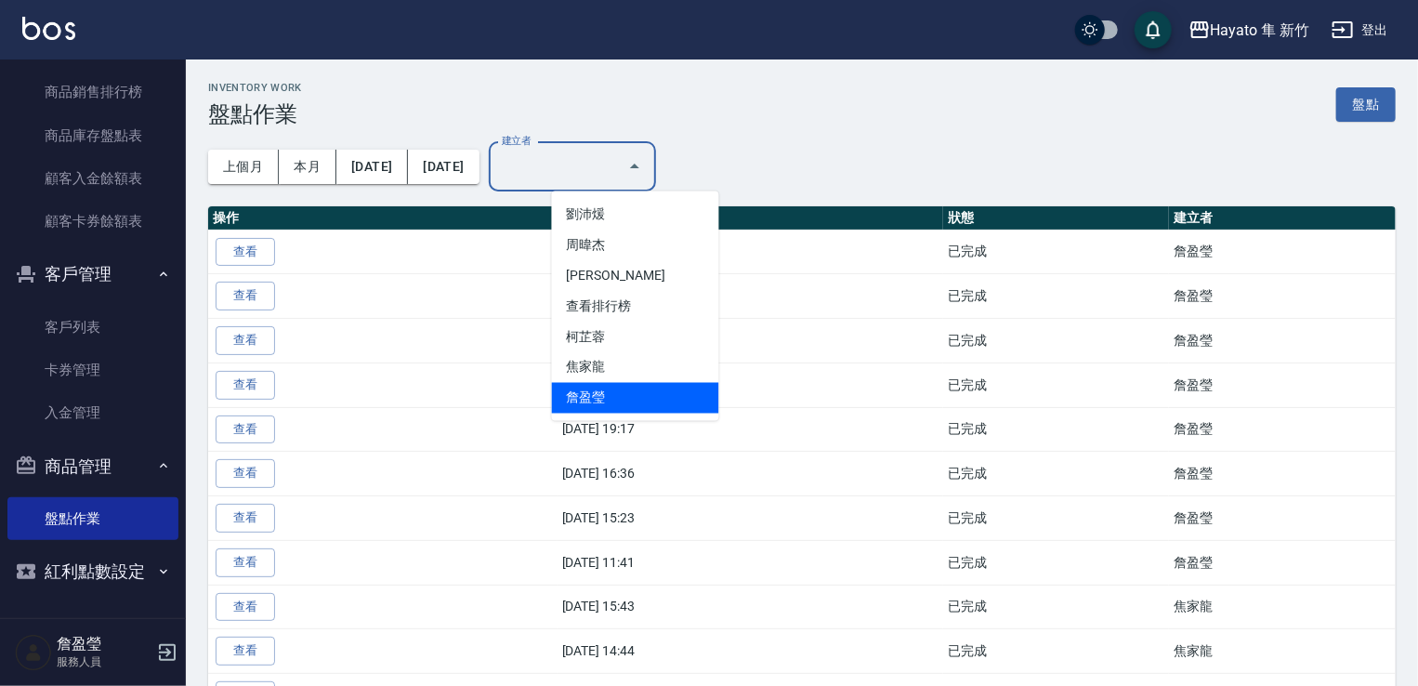  I want to click on button: 本月, so click(308, 166).